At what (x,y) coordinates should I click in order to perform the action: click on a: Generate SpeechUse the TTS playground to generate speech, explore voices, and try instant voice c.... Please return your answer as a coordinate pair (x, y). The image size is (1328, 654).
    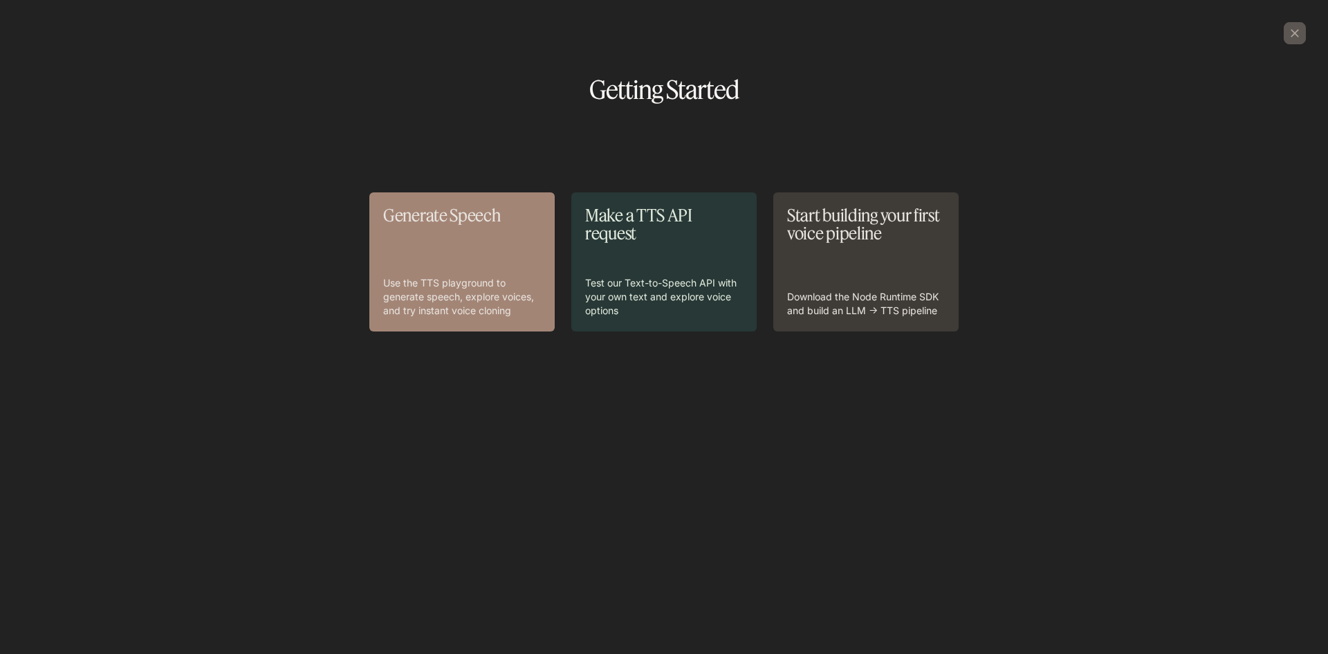
    Looking at the image, I should click on (462, 262).